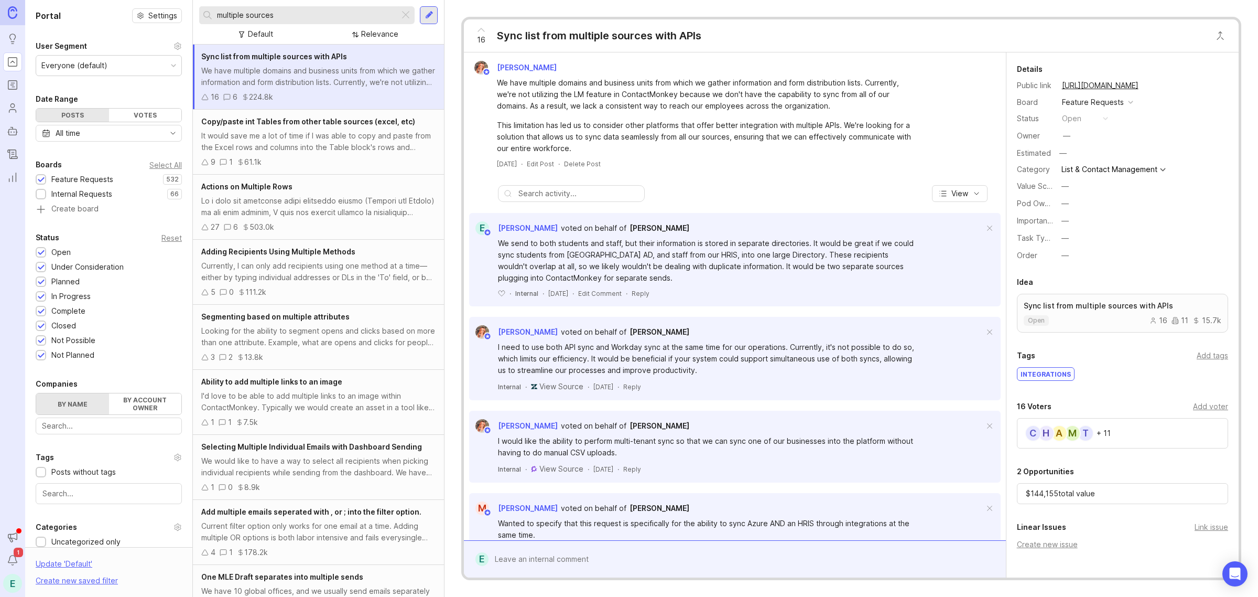 Image resolution: width=1258 pixels, height=597 pixels. I want to click on div: 16, so click(215, 97).